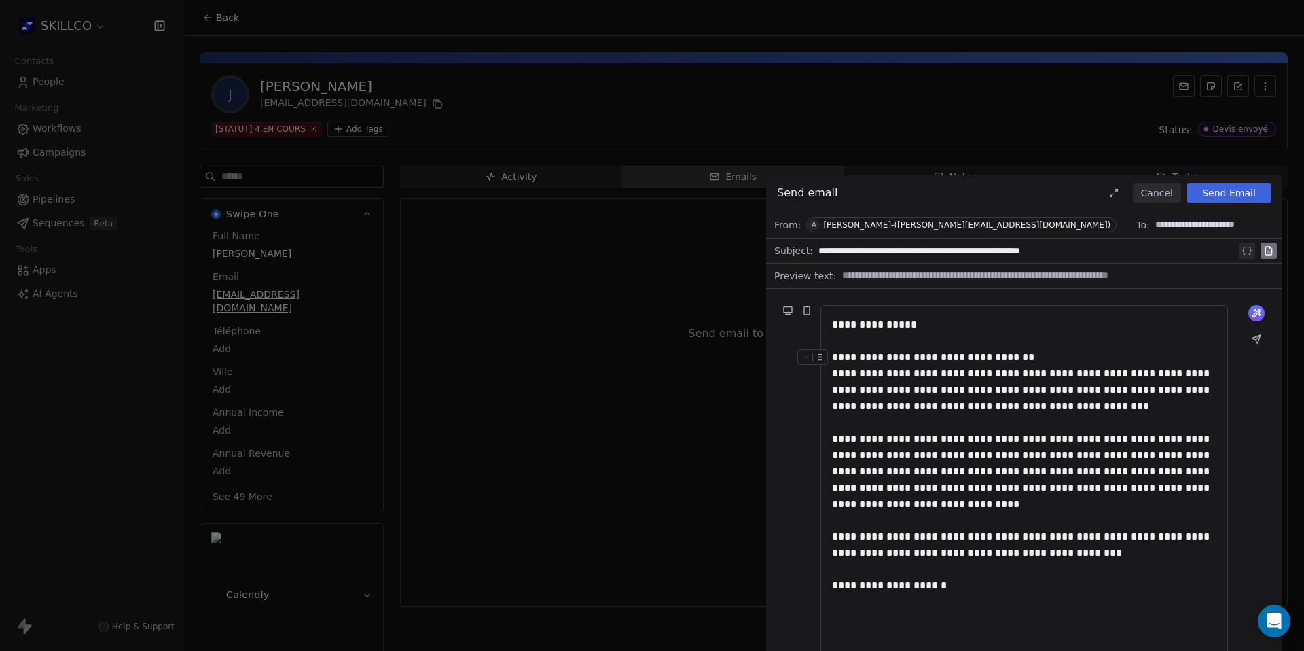 The image size is (1304, 651). Describe the element at coordinates (1157, 193) in the screenshot. I see `button: Cancel` at that location.